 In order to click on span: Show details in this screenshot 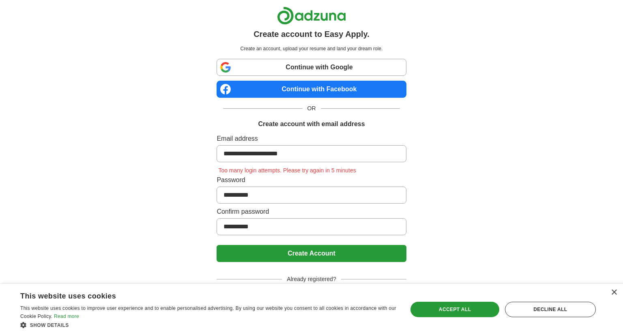, I will do `click(49, 325)`.